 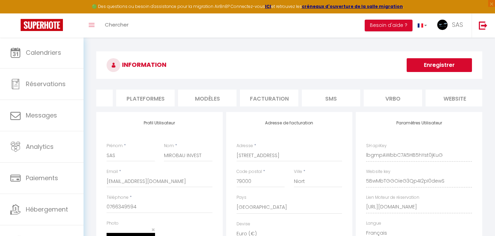 I want to click on label: Code postal, so click(x=249, y=171).